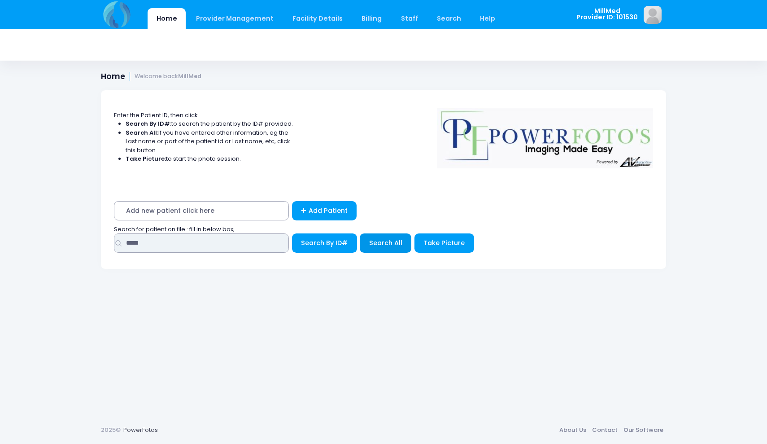  What do you see at coordinates (149, 123) in the screenshot?
I see `strong: Search By ID#:` at bounding box center [149, 123].